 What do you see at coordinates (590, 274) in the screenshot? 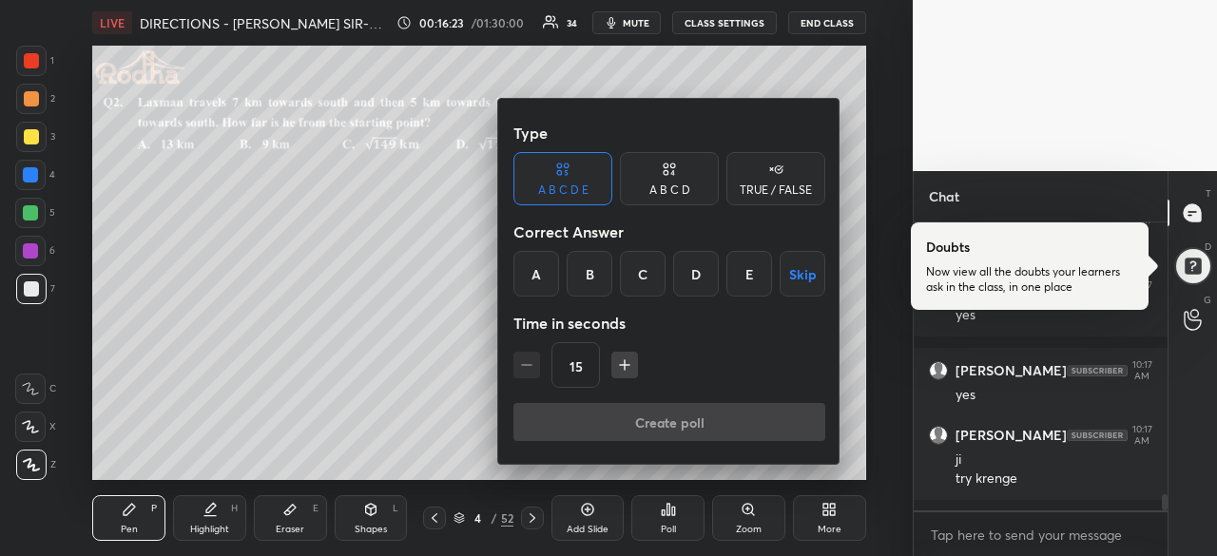
I see `div: B` at bounding box center [590, 274].